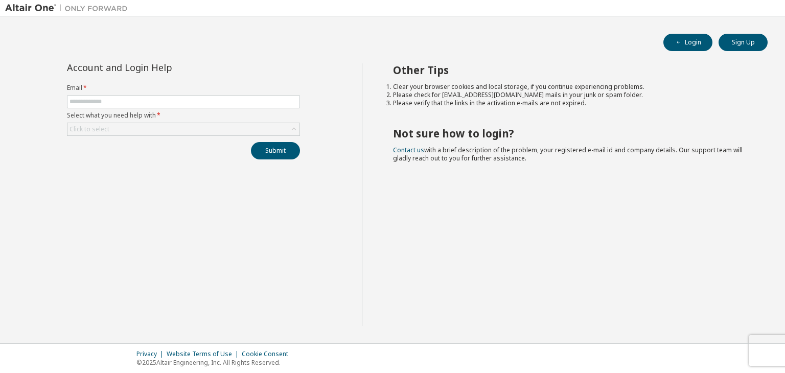 Image resolution: width=785 pixels, height=373 pixels. Describe the element at coordinates (568, 154) in the screenshot. I see `span: with a brief description of the problem, your registered e-mail id and company details. Our suppo...` at that location.